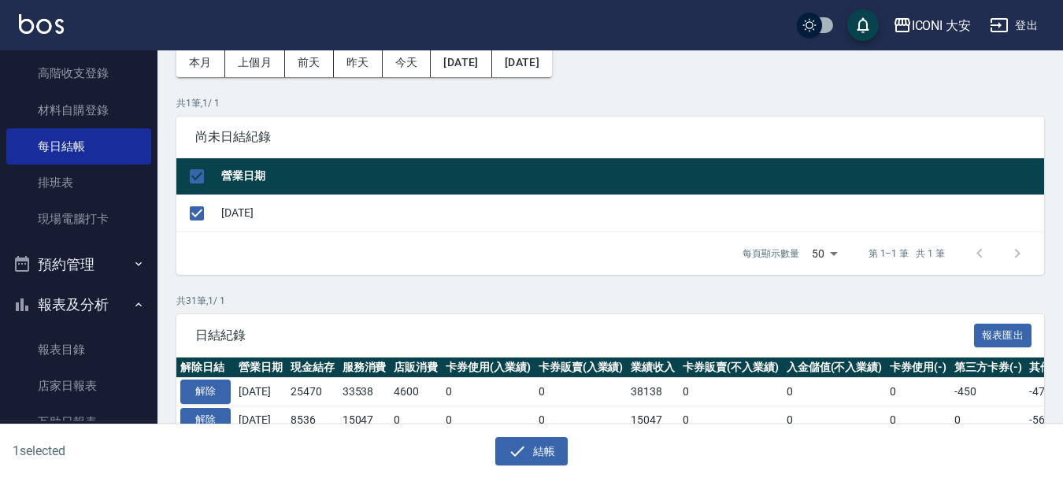  What do you see at coordinates (313, 368) in the screenshot?
I see `th: 現金結存` at bounding box center [313, 368].